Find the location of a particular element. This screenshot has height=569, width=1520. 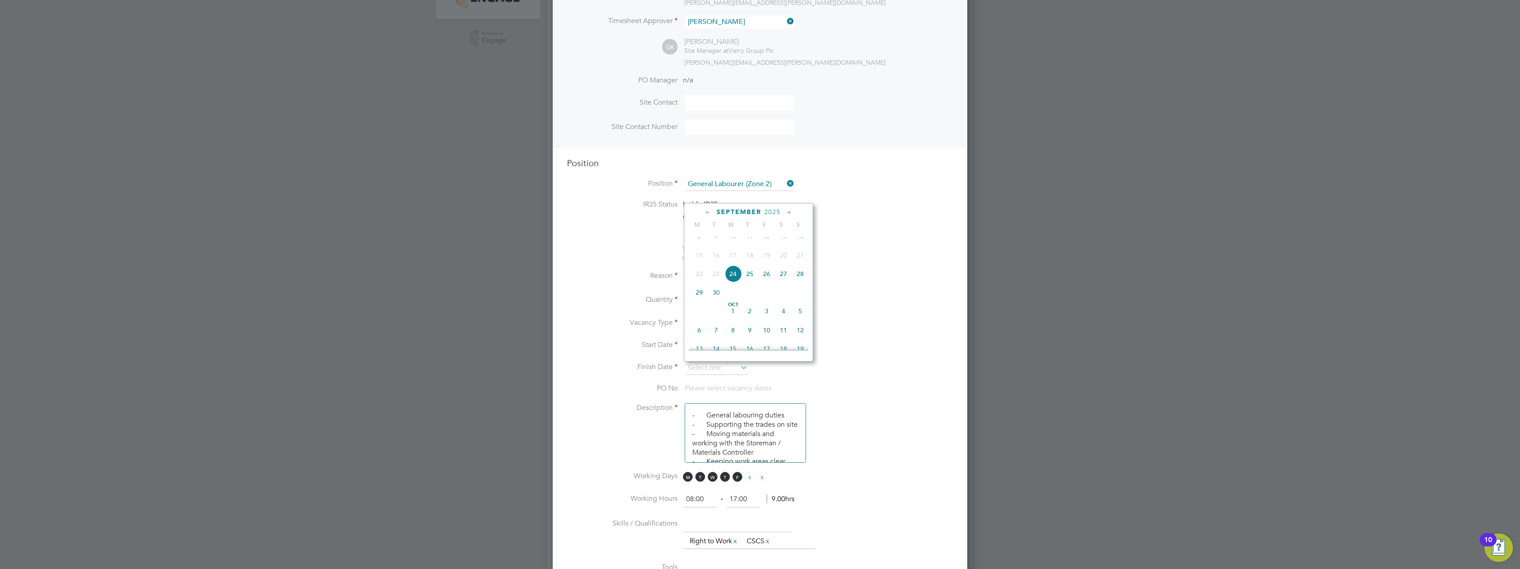

label: Quantity is located at coordinates (622, 299).